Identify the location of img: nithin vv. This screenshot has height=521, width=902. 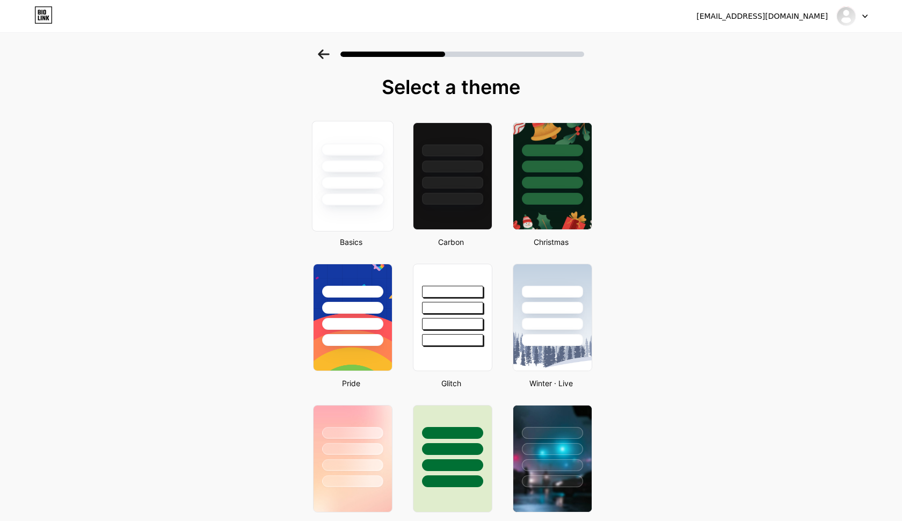
(846, 16).